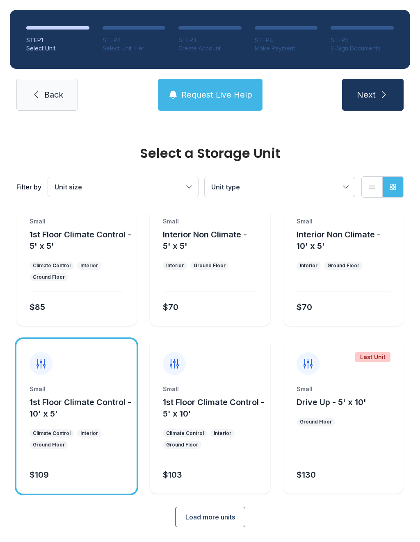 The width and height of the screenshot is (420, 542). What do you see at coordinates (214, 408) in the screenshot?
I see `span: 1st Floor Climate Control - 5' x 10'` at bounding box center [214, 408].